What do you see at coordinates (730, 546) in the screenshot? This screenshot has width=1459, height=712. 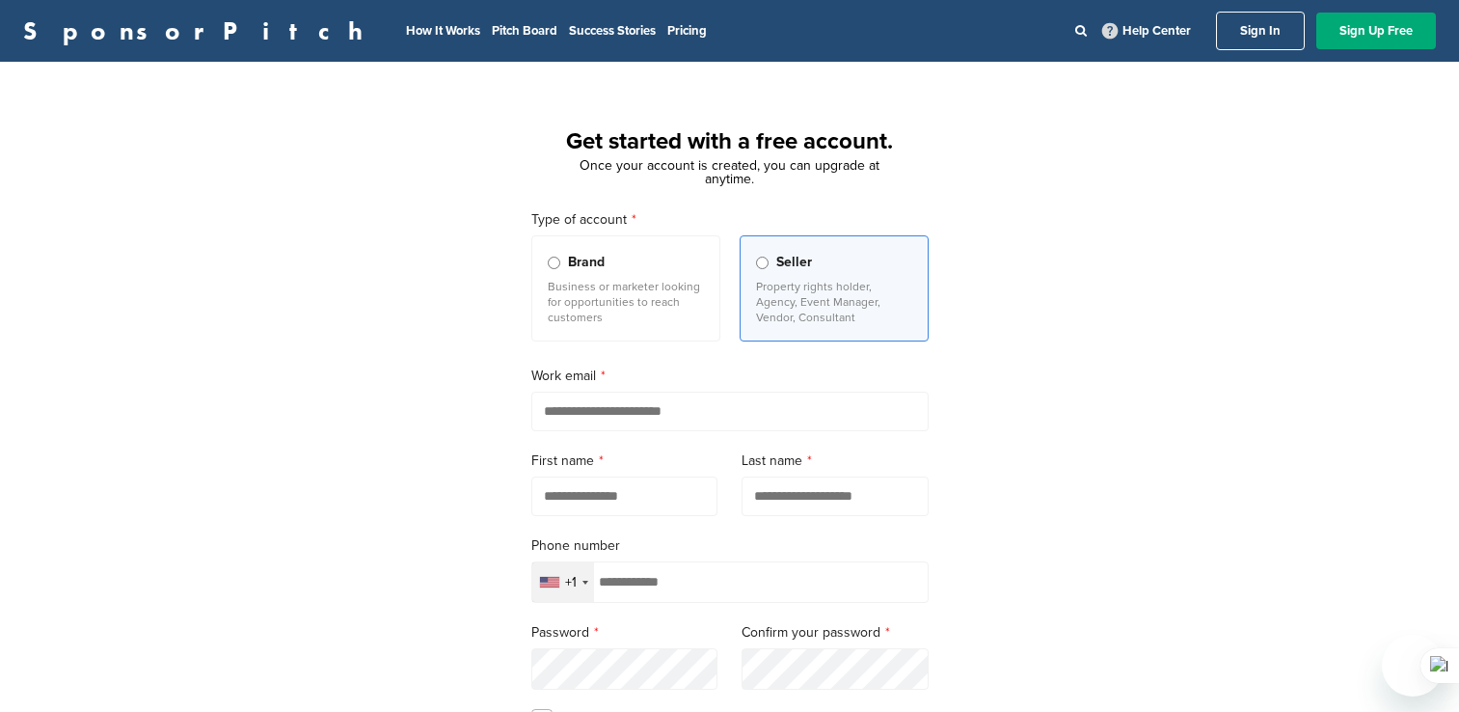 I see `label: Phone number` at bounding box center [730, 546].